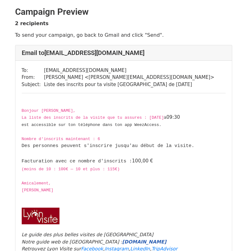  What do you see at coordinates (33, 85) in the screenshot?
I see `td: Subject:` at bounding box center [33, 85].